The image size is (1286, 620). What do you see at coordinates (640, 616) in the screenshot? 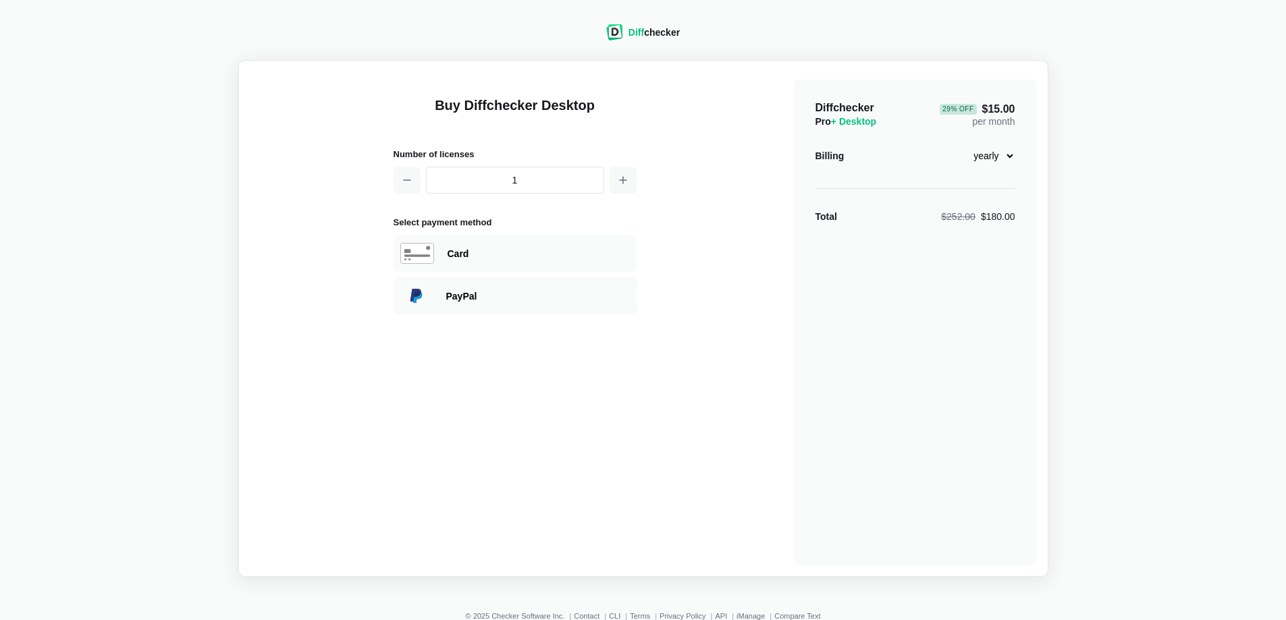
I see `a: Terms` at bounding box center [640, 616].